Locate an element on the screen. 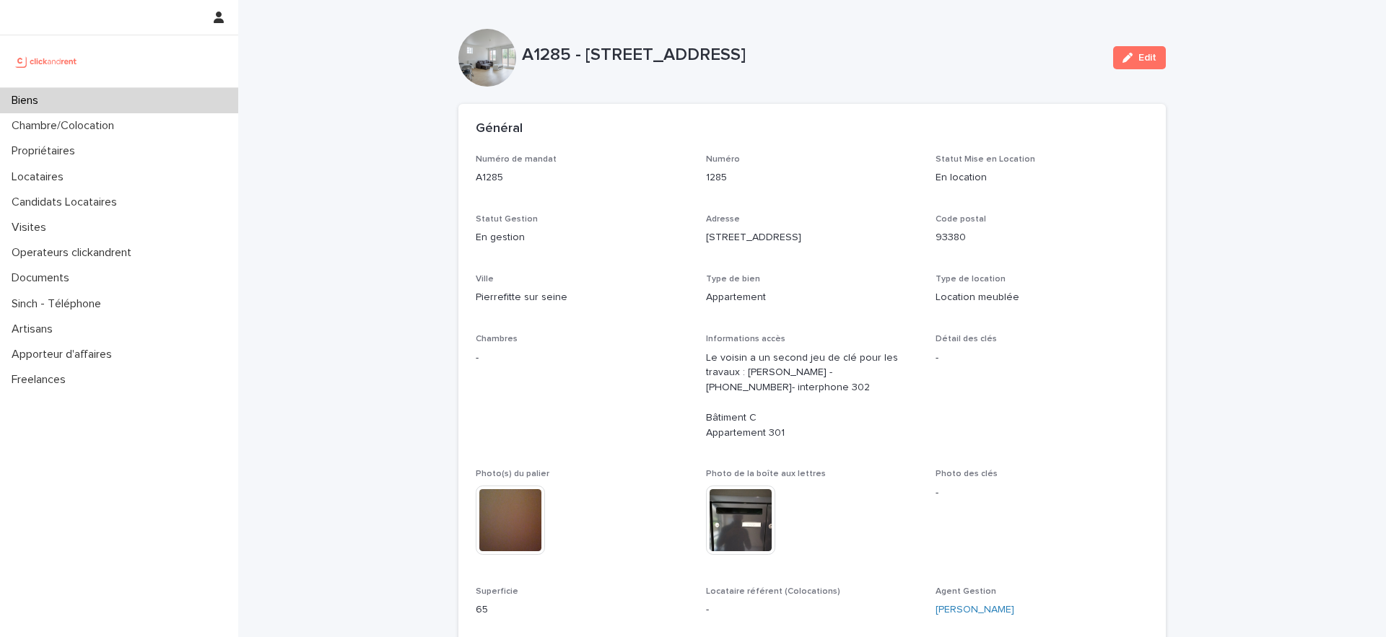 This screenshot has height=637, width=1386. img: UCB0brd3T0yccxBKYDjQ is located at coordinates (46, 61).